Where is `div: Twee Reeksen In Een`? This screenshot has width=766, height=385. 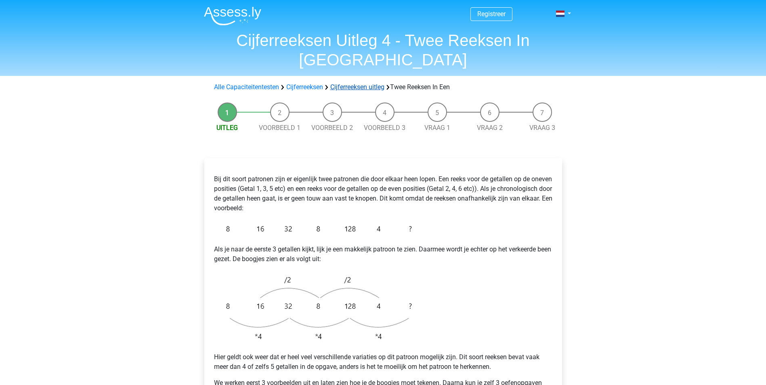 div: Twee Reeksen In Een is located at coordinates (383, 87).